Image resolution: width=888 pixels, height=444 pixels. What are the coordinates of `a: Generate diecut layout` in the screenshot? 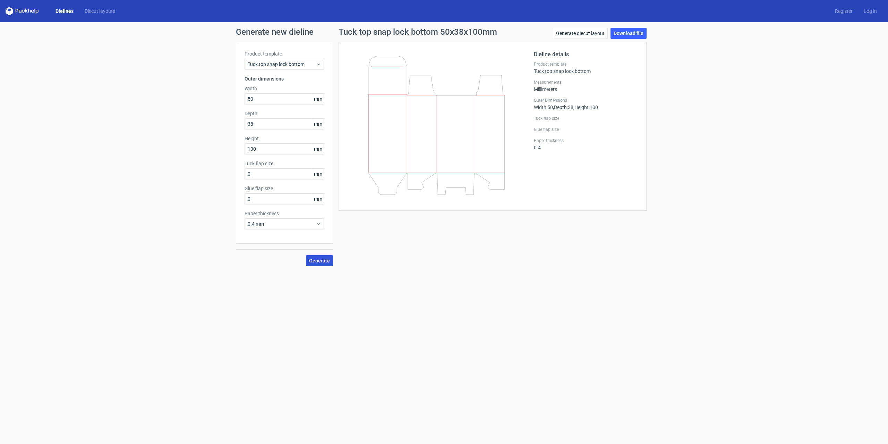 It's located at (580, 33).